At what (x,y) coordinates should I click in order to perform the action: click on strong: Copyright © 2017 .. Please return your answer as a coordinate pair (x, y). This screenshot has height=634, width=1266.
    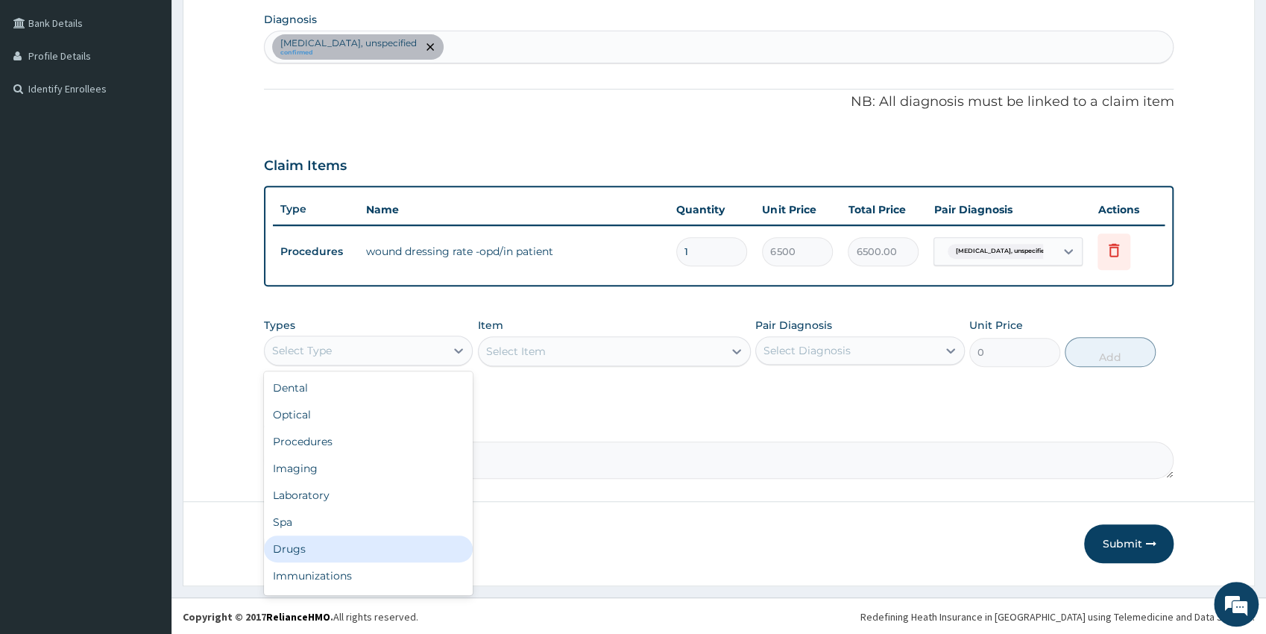
    Looking at the image, I should click on (258, 617).